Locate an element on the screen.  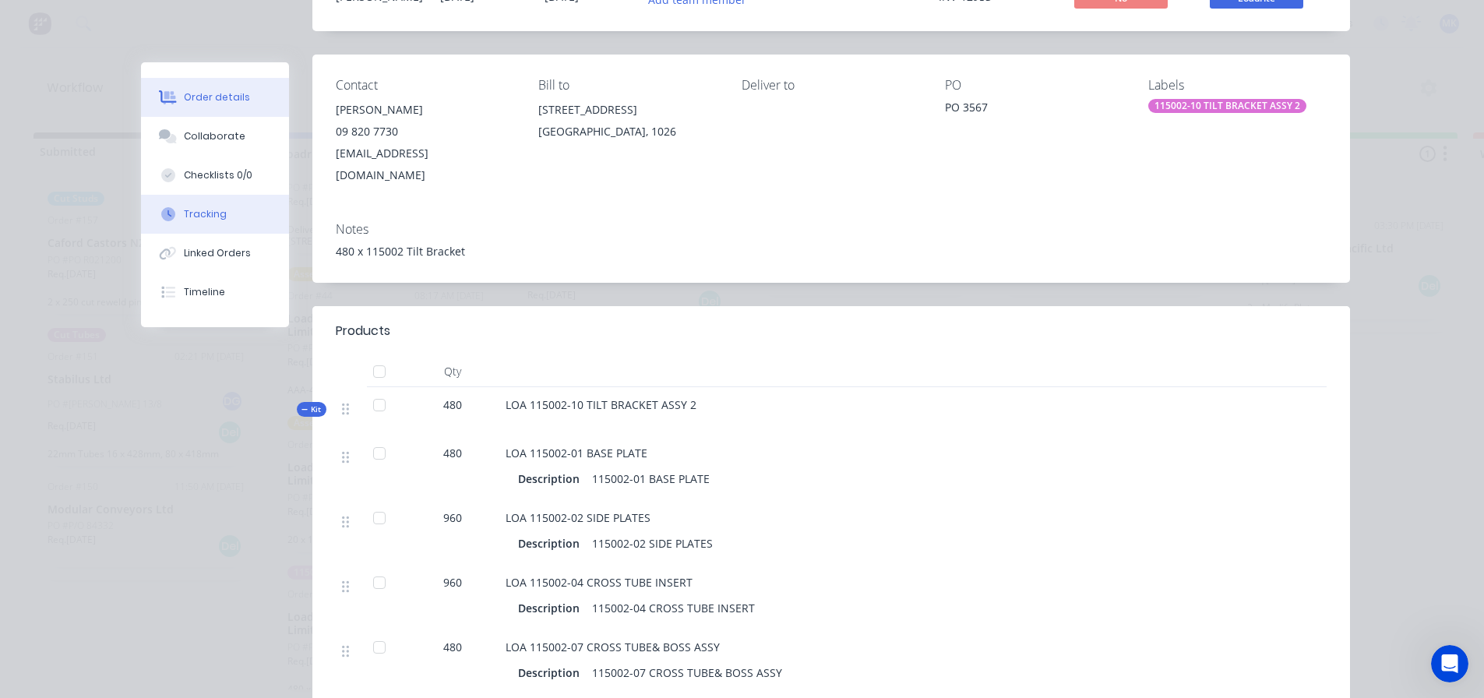
div: 09 820 7730 is located at coordinates (425, 132).